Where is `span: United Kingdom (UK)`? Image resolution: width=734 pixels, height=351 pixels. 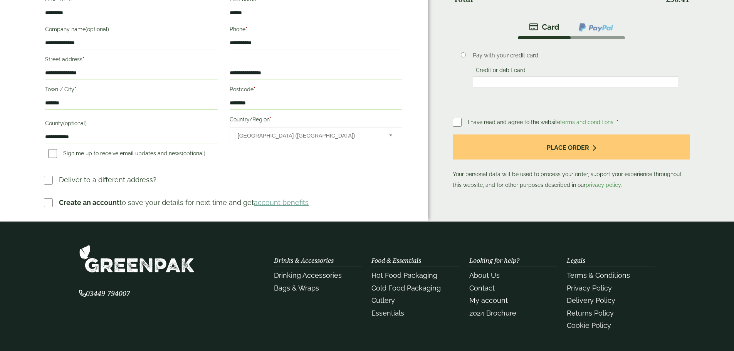
span: United Kingdom (UK) is located at coordinates (308, 136).